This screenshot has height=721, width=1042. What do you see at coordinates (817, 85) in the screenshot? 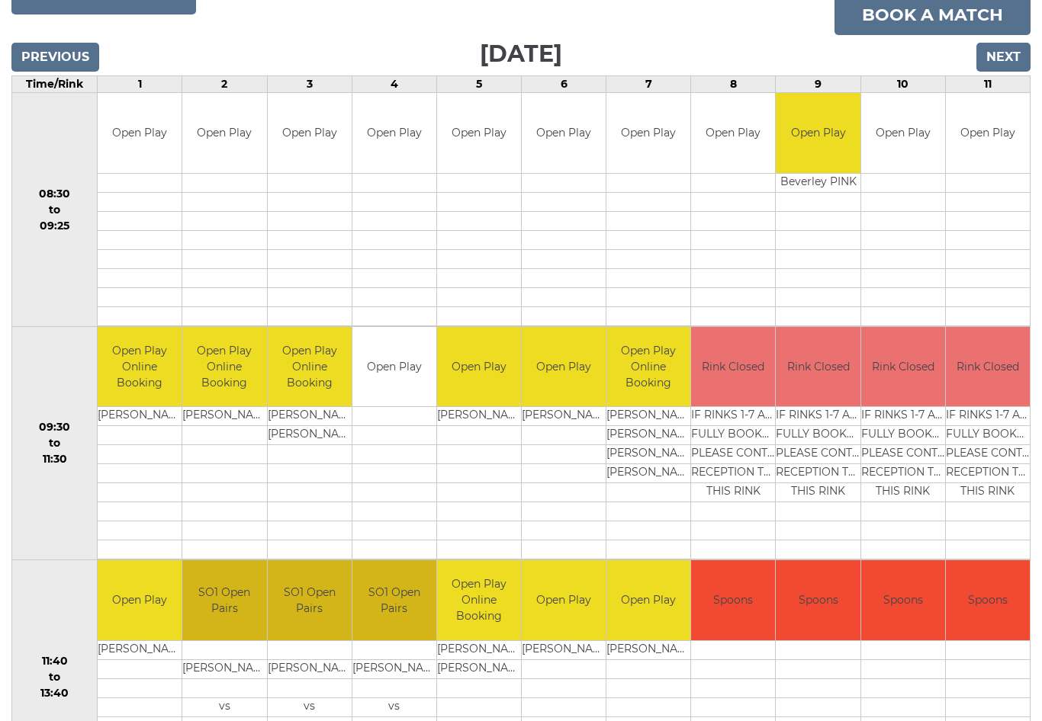
I see `td: 9` at bounding box center [817, 85].